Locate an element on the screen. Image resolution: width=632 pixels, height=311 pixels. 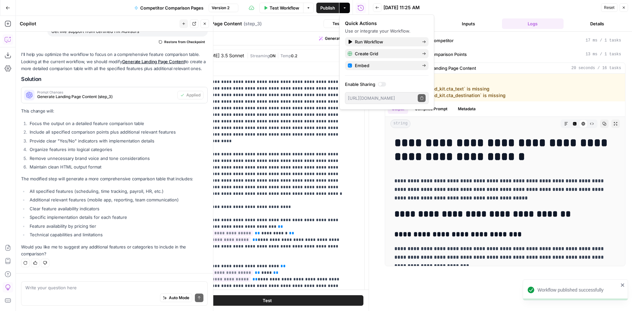
button: Competitor Comparison Pages is located at coordinates (169, 8).